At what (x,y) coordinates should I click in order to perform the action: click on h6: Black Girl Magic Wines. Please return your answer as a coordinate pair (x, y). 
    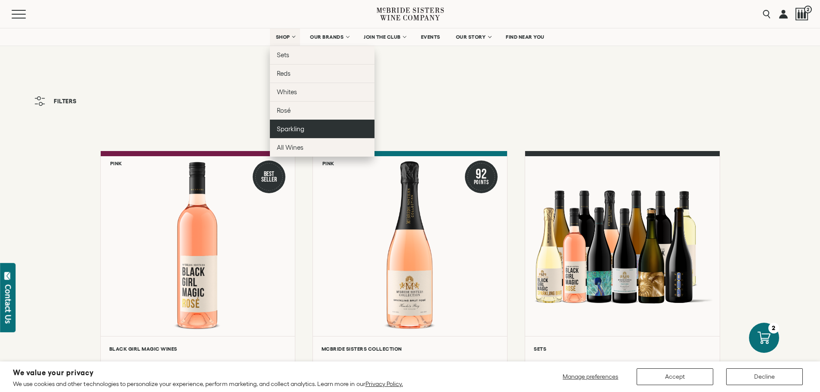
    Looking at the image, I should click on (198, 349).